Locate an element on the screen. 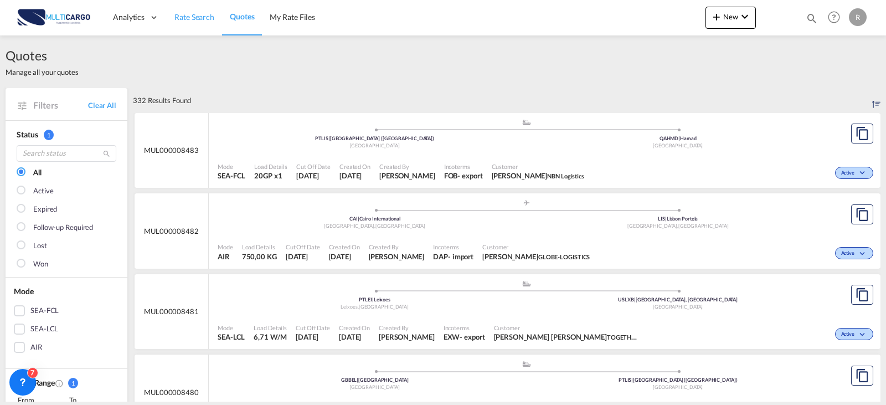 The width and height of the screenshot is (886, 405). span: MUL000008483 is located at coordinates (171, 150).